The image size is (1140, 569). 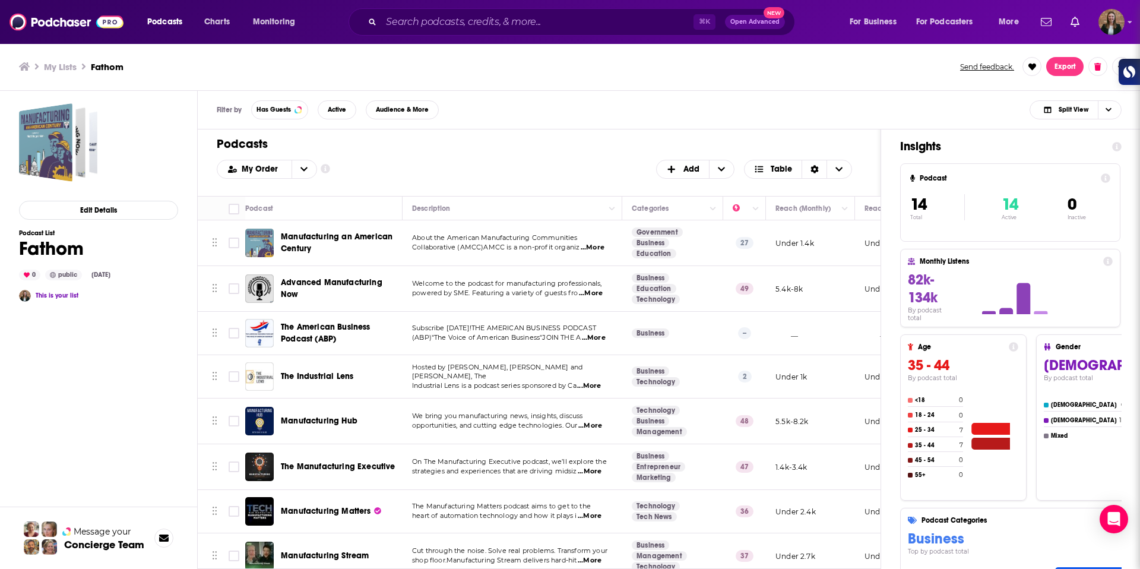 What do you see at coordinates (267, 169) in the screenshot?
I see `h2: Choose List sort` at bounding box center [267, 169].